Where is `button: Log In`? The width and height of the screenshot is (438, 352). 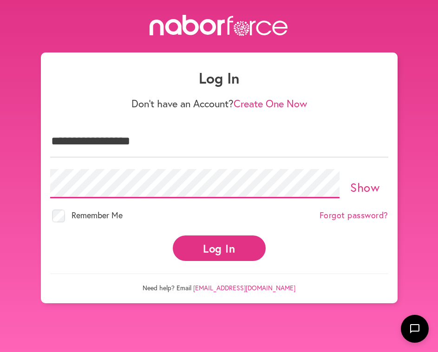 button: Log In is located at coordinates (219, 248).